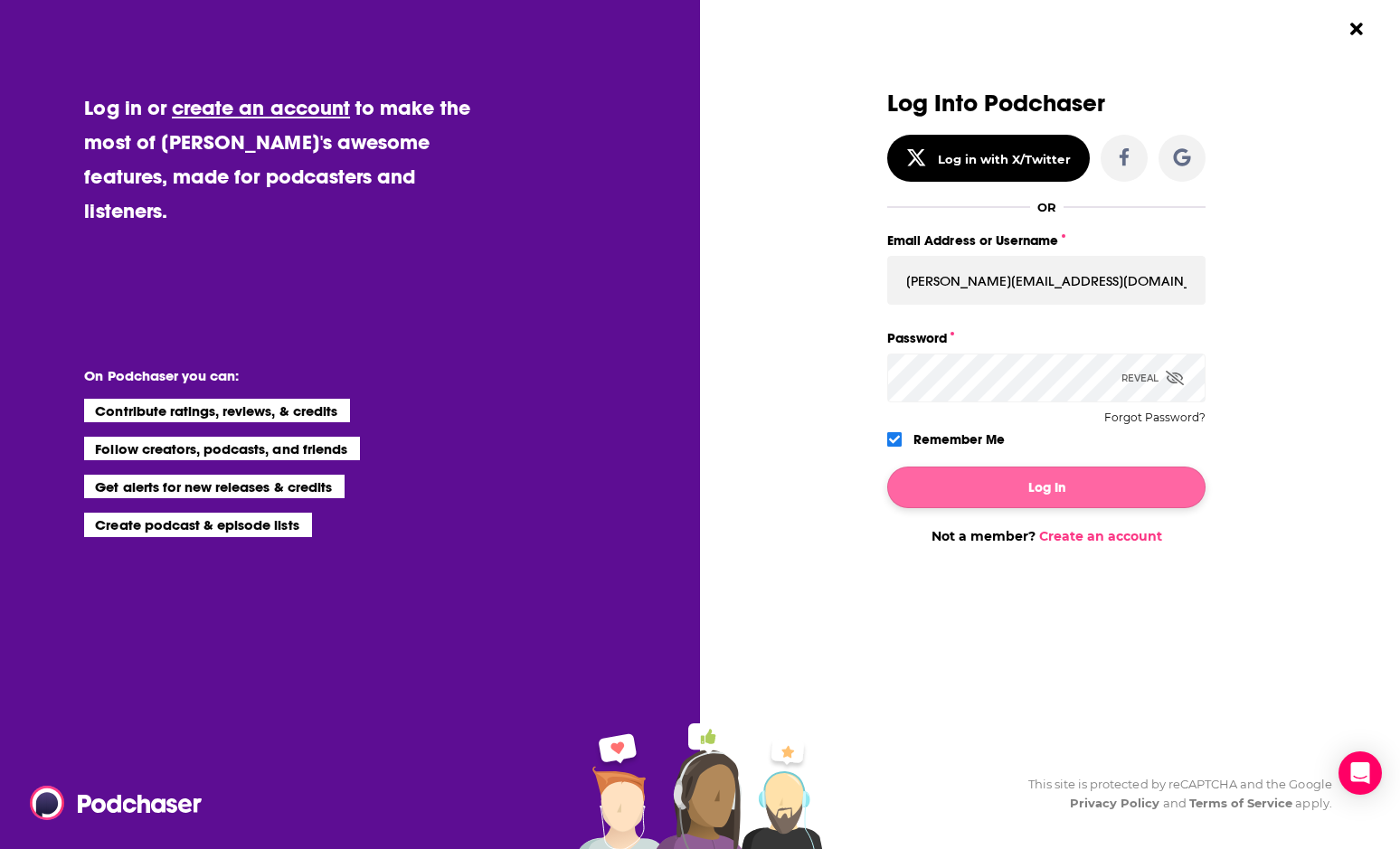 This screenshot has width=1400, height=849. Describe the element at coordinates (260, 108) in the screenshot. I see `a: create an account` at that location.